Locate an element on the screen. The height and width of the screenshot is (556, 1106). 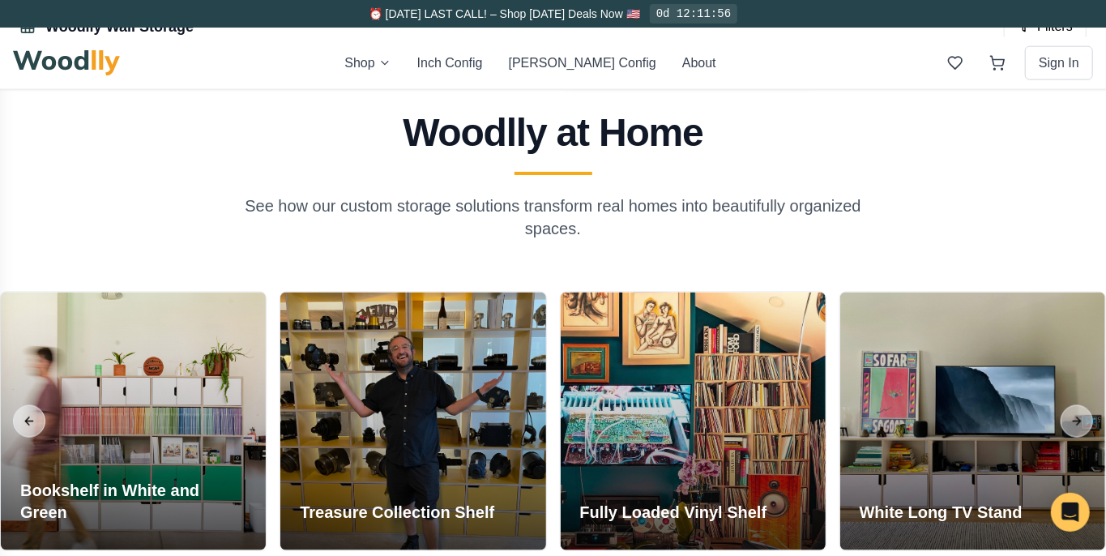
button: Shop is located at coordinates (367, 63).